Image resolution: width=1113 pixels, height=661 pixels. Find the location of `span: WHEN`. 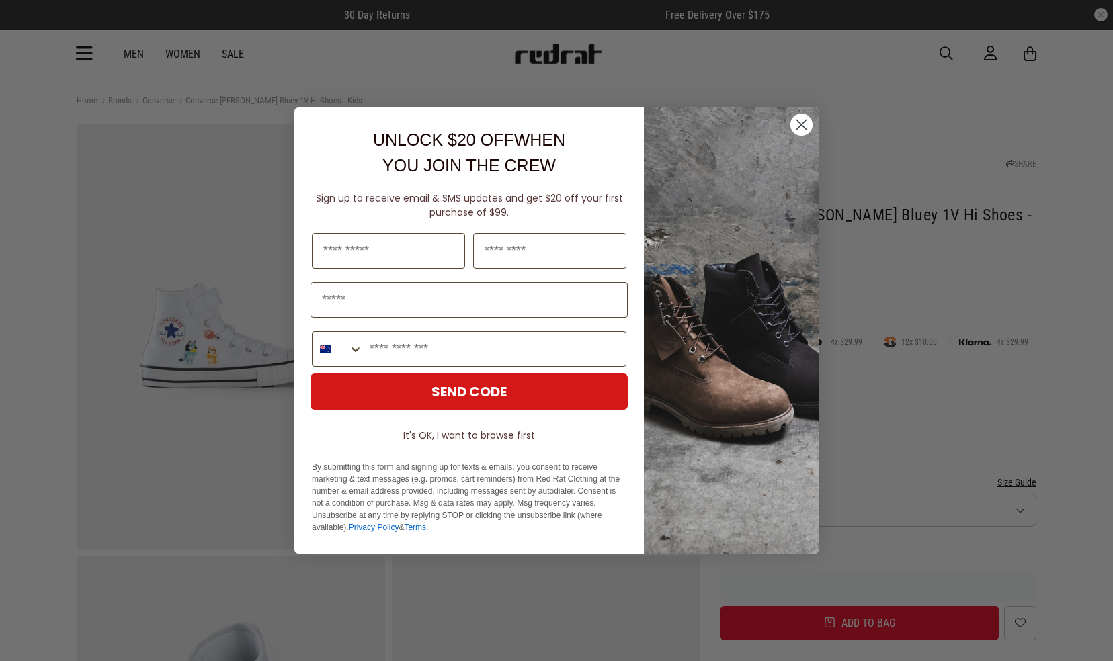

span: WHEN is located at coordinates (540, 140).